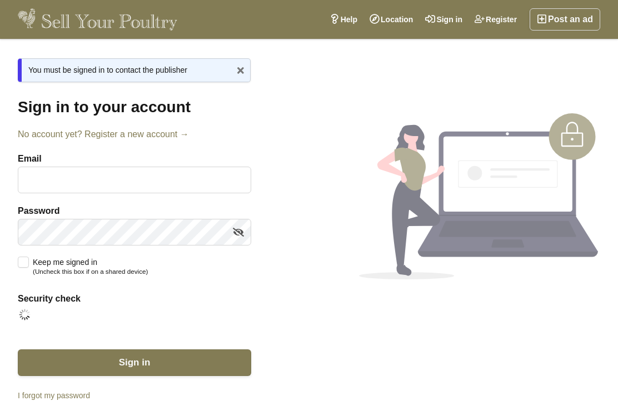 The width and height of the screenshot is (618, 406). What do you see at coordinates (391, 19) in the screenshot?
I see `a: Location` at bounding box center [391, 19].